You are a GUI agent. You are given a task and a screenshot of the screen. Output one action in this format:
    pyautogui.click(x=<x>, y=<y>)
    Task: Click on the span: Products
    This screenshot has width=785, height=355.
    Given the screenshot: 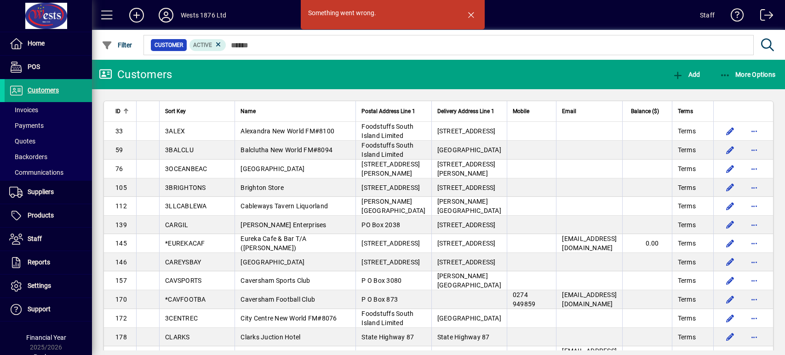 What is the action you would take?
    pyautogui.click(x=40, y=215)
    